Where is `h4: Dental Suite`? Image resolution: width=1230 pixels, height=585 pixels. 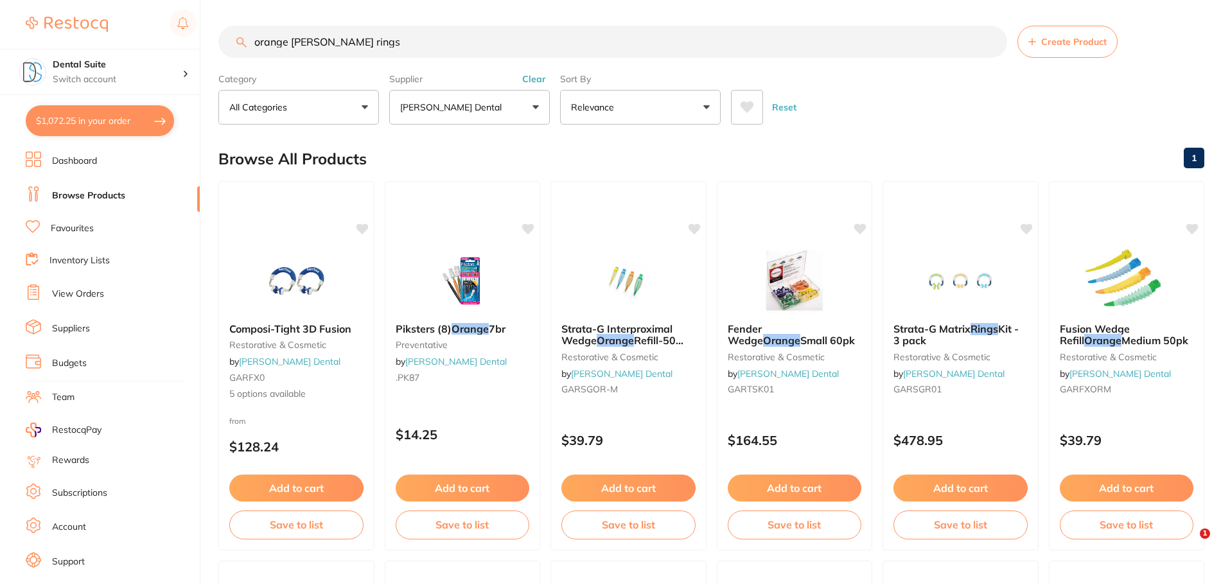
h4: Dental Suite is located at coordinates (118, 65).